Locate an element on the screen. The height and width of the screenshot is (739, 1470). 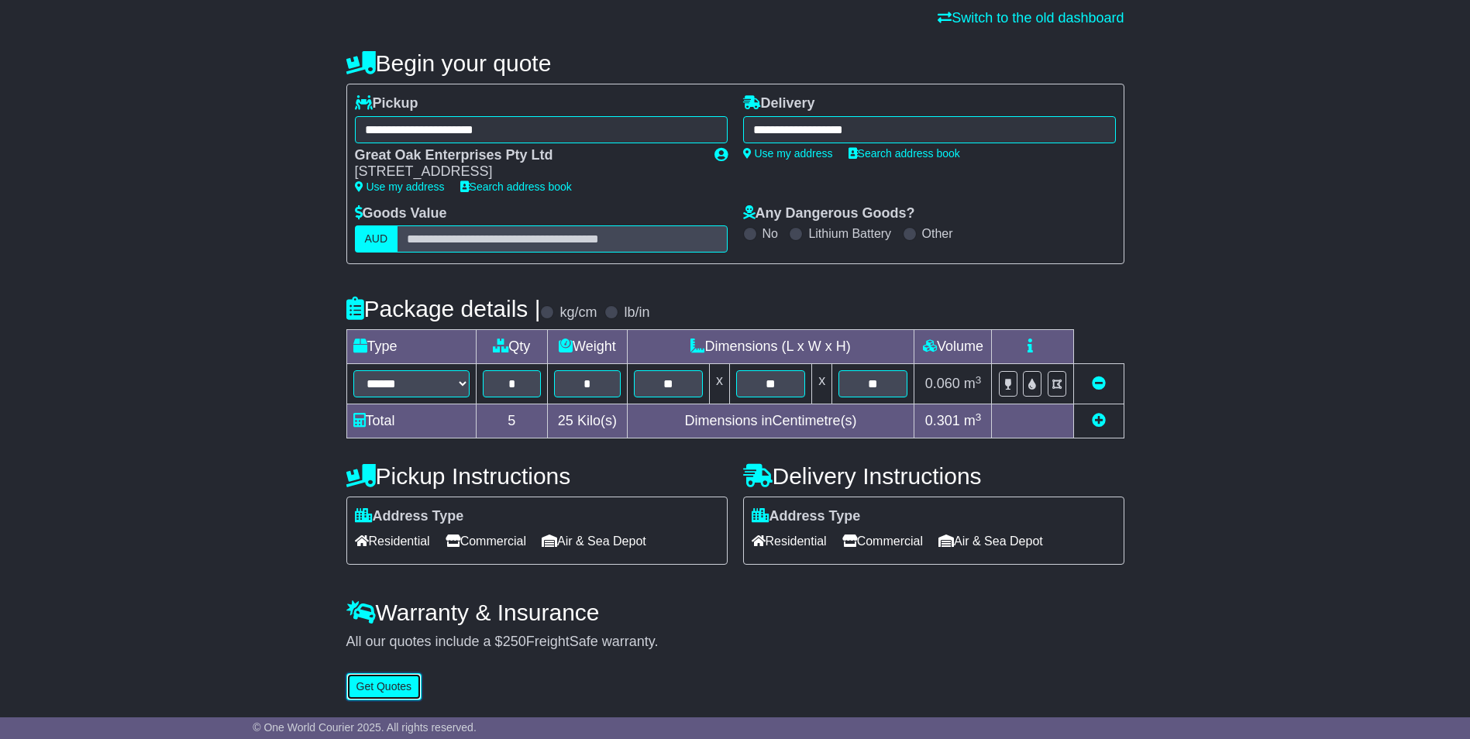
td: 5 is located at coordinates (511, 422).